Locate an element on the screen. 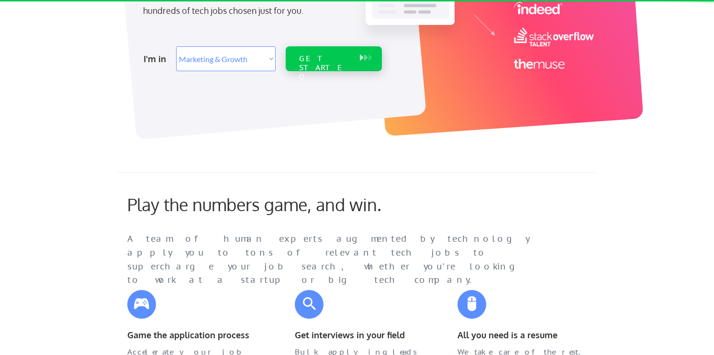 Image resolution: width=714 pixels, height=355 pixels. div: Play the numbers game, and win. is located at coordinates (275, 204).